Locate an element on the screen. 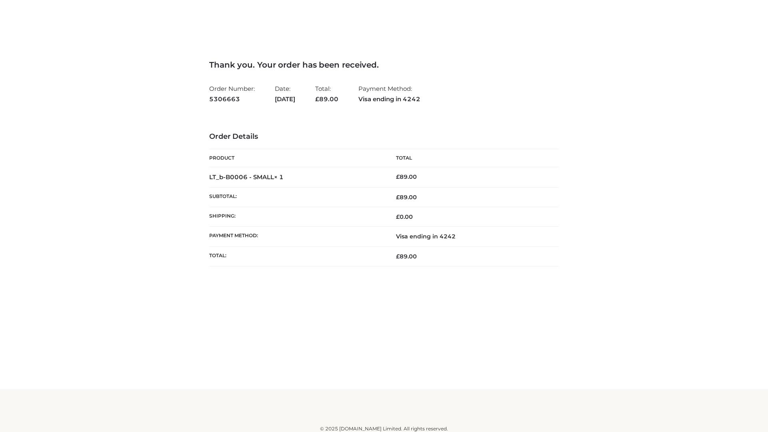  bdi: 0.00 is located at coordinates (405, 217).